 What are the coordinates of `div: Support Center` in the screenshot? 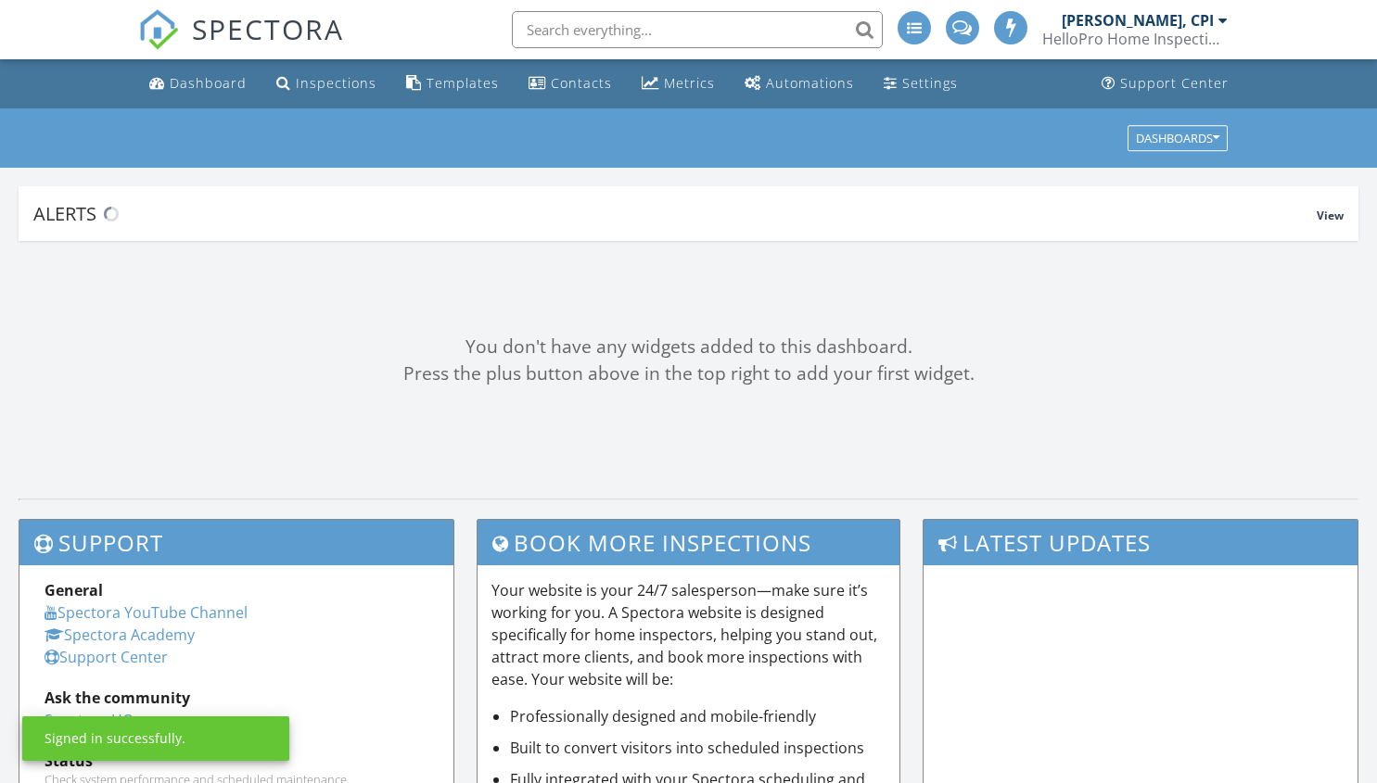 It's located at (1174, 83).